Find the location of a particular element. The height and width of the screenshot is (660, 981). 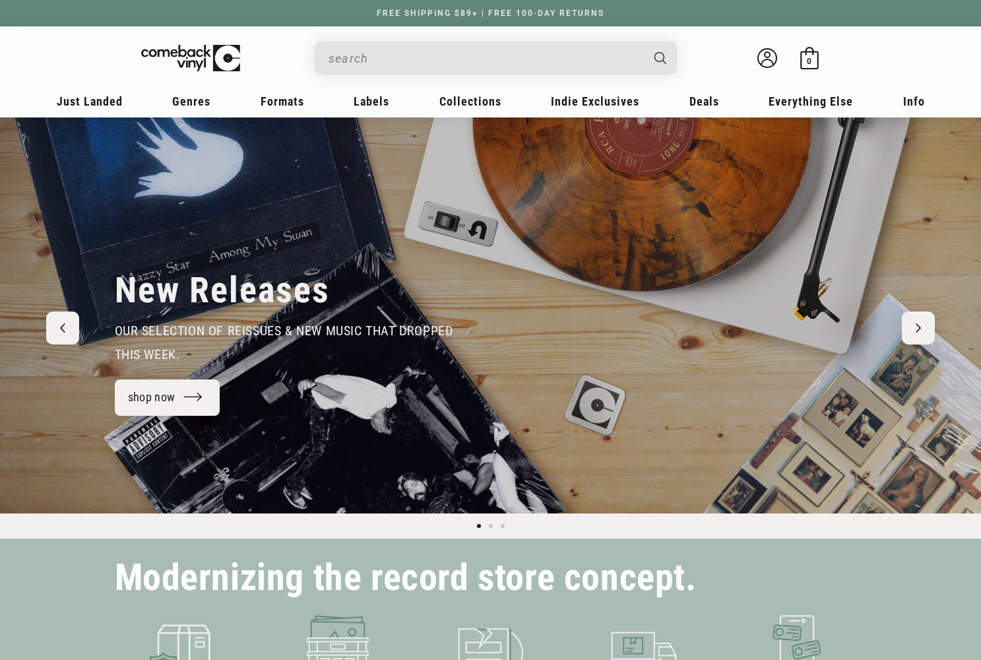

span: Genres is located at coordinates (191, 101).